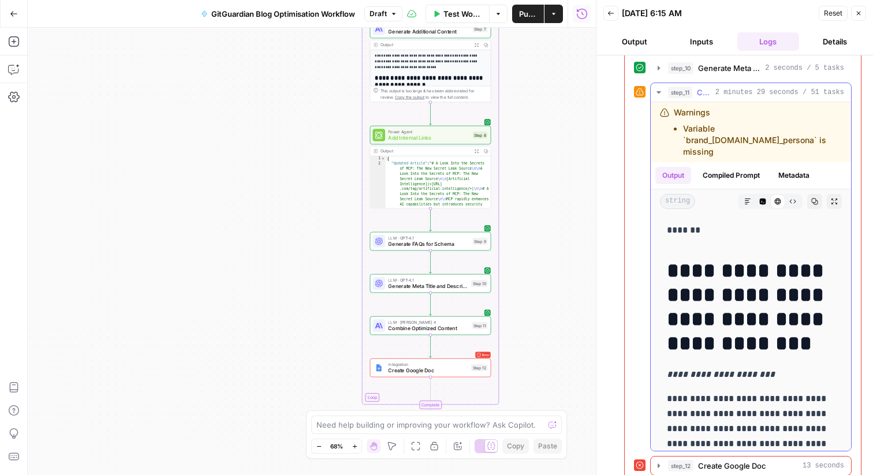 This screenshot has height=475, width=873. What do you see at coordinates (834, 42) in the screenshot?
I see `button: Details` at bounding box center [834, 42].